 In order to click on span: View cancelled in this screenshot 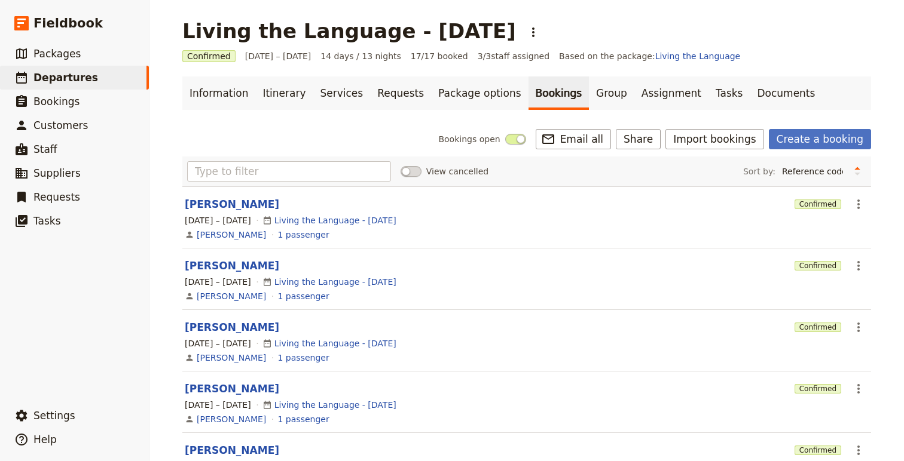, I will do `click(457, 172)`.